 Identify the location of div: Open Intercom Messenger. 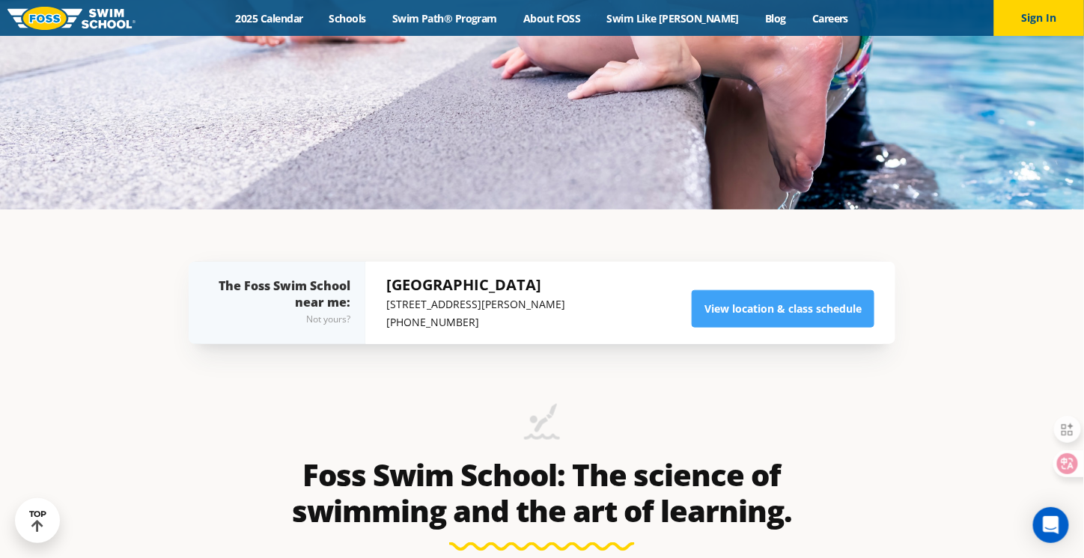
(1051, 525).